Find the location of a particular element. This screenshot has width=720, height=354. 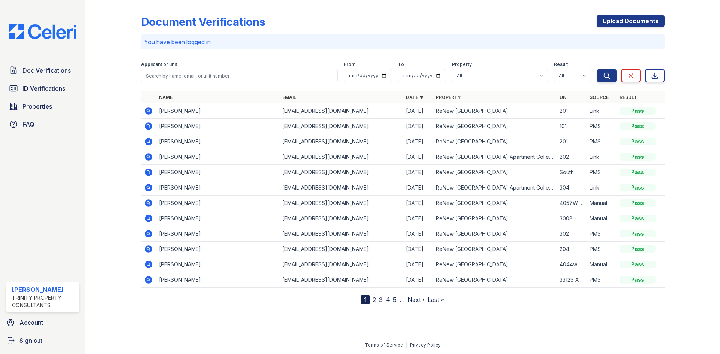

button: Sign out is located at coordinates (43, 341).